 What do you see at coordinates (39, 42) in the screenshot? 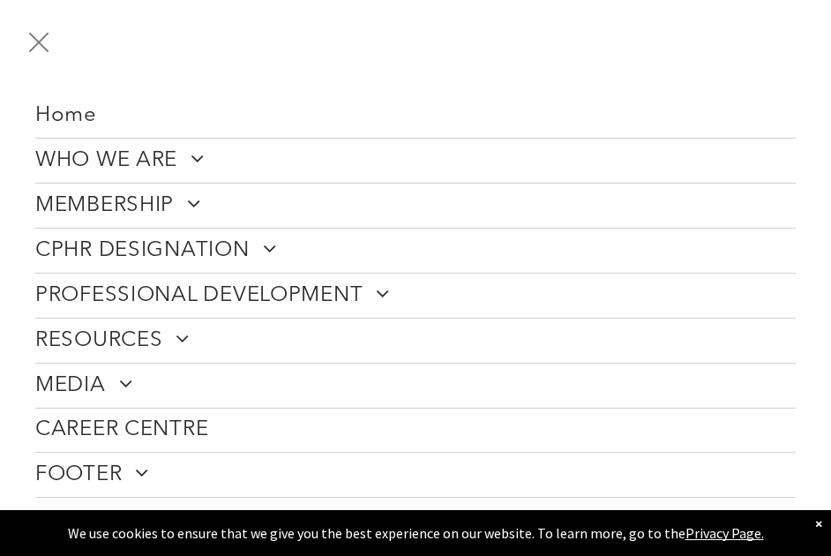
I see `button: menu` at bounding box center [39, 42].